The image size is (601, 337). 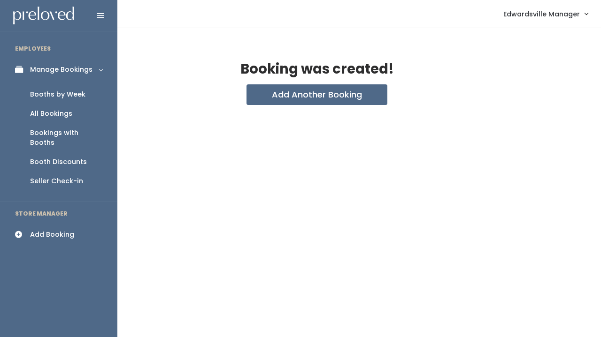 What do you see at coordinates (58, 94) in the screenshot?
I see `div: Booths by Week` at bounding box center [58, 94].